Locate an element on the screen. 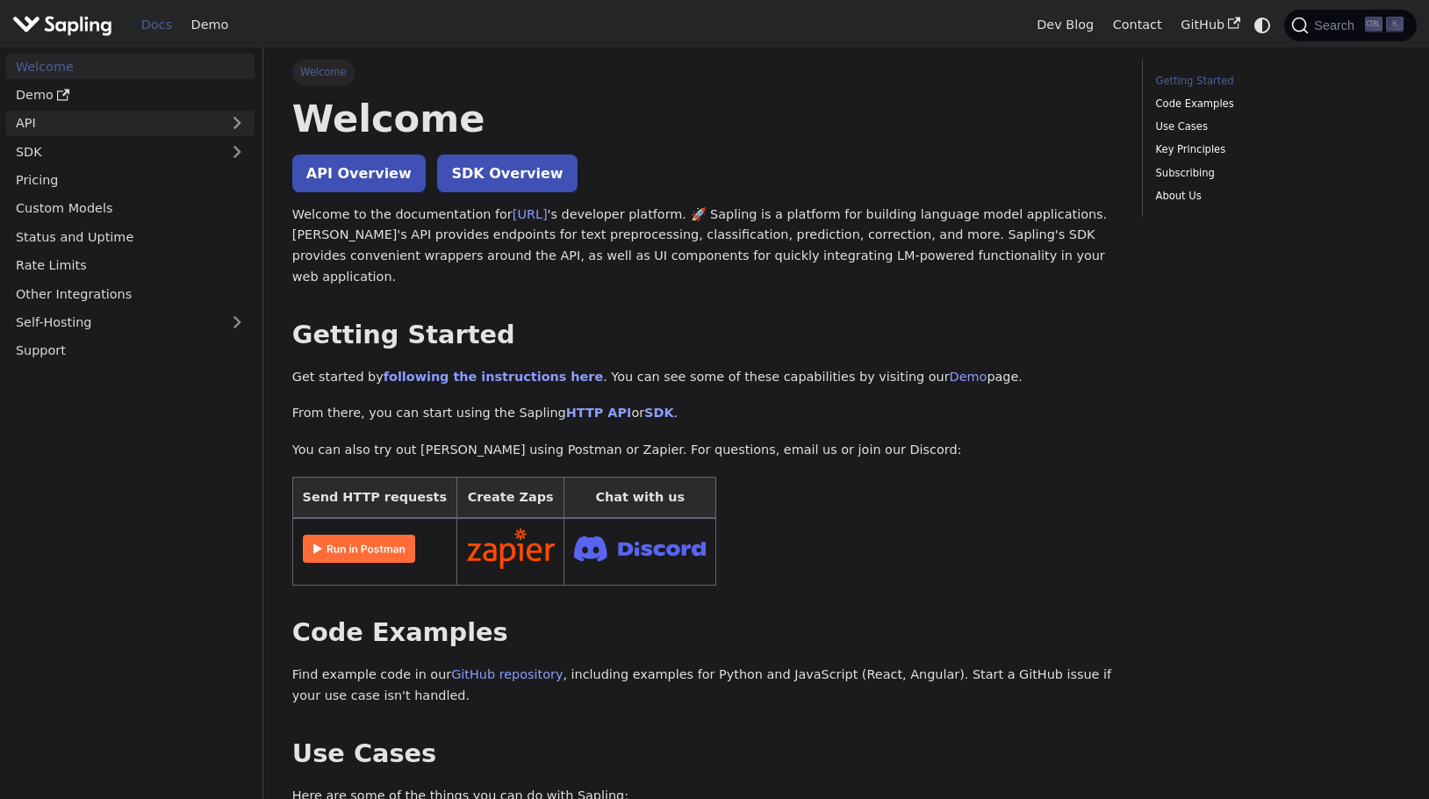 This screenshot has width=1429, height=799. button: Expand sidebar category 'SDK' is located at coordinates (237, 151).